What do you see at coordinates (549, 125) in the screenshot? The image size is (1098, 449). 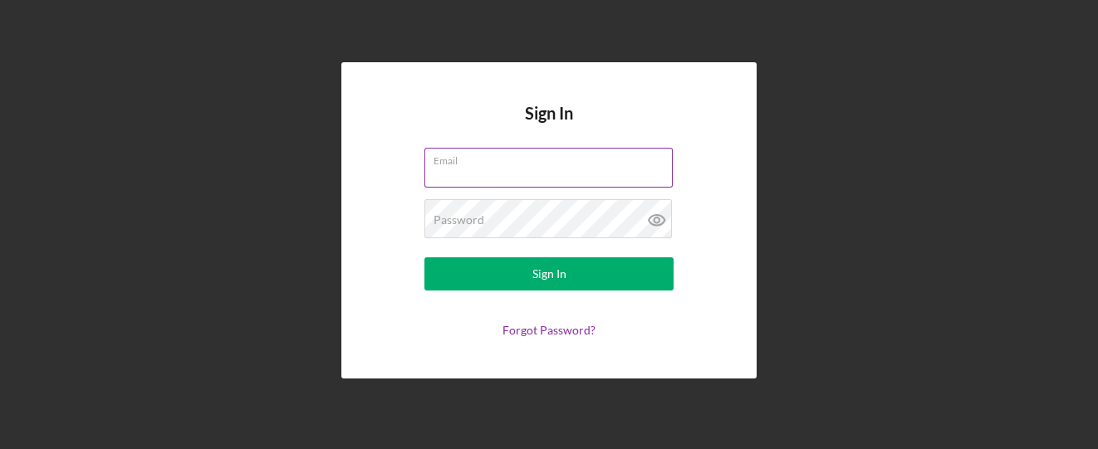 I see `h4: Sign In` at bounding box center [549, 125].